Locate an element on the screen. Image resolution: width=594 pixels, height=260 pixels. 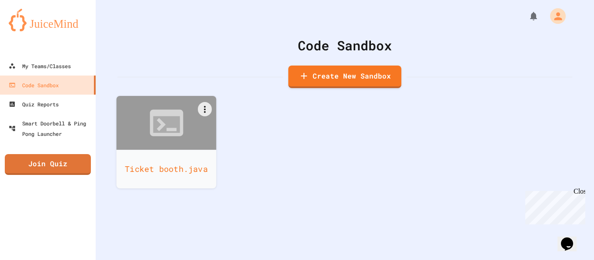
div: My Notifications is located at coordinates (527, 16).